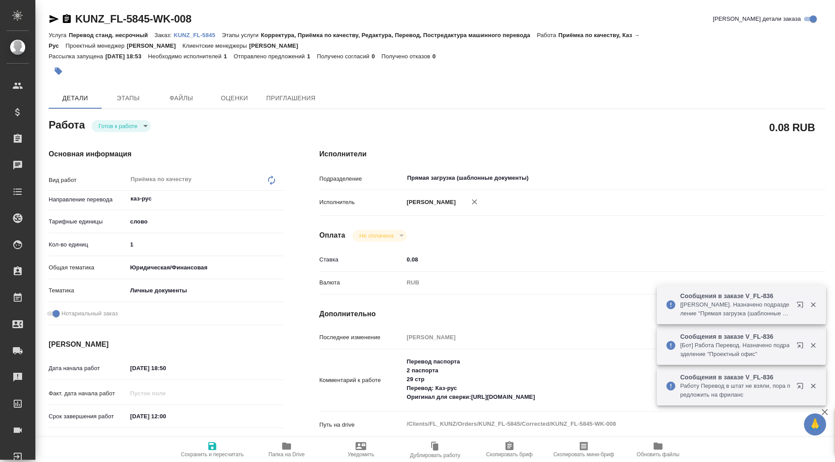  Describe the element at coordinates (118, 126) in the screenshot. I see `button: Готов к работе` at that location.